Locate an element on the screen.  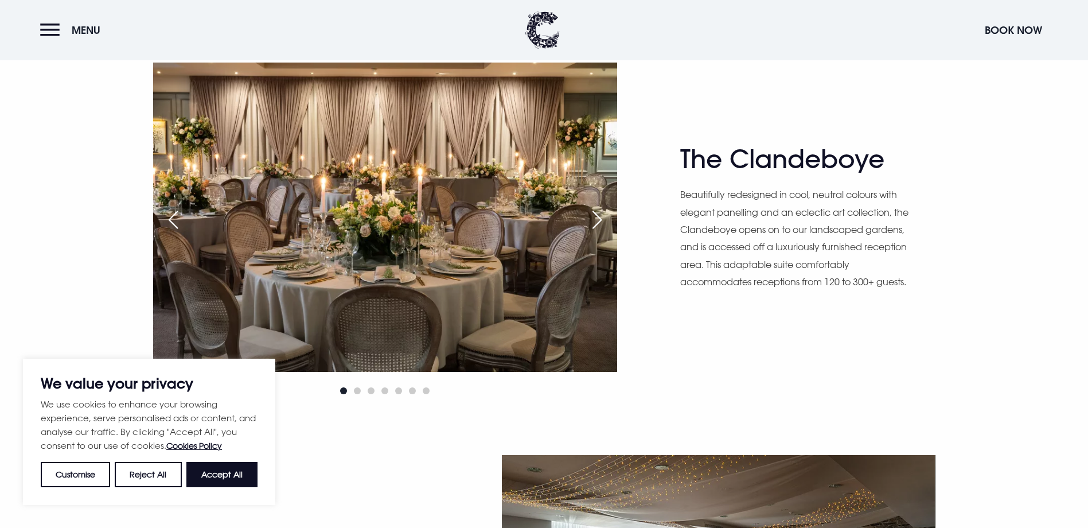
span: Menu is located at coordinates (86, 30).